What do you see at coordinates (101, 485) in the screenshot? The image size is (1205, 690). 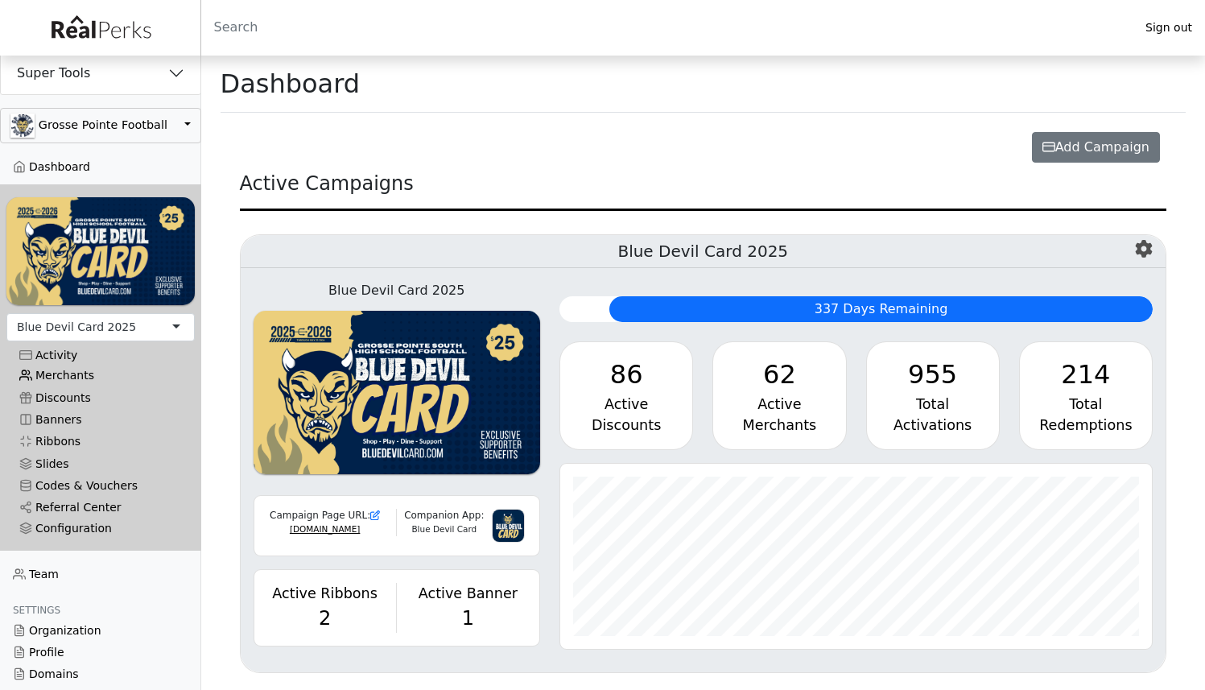 I see `a: Codes & Vouchers` at bounding box center [101, 485].